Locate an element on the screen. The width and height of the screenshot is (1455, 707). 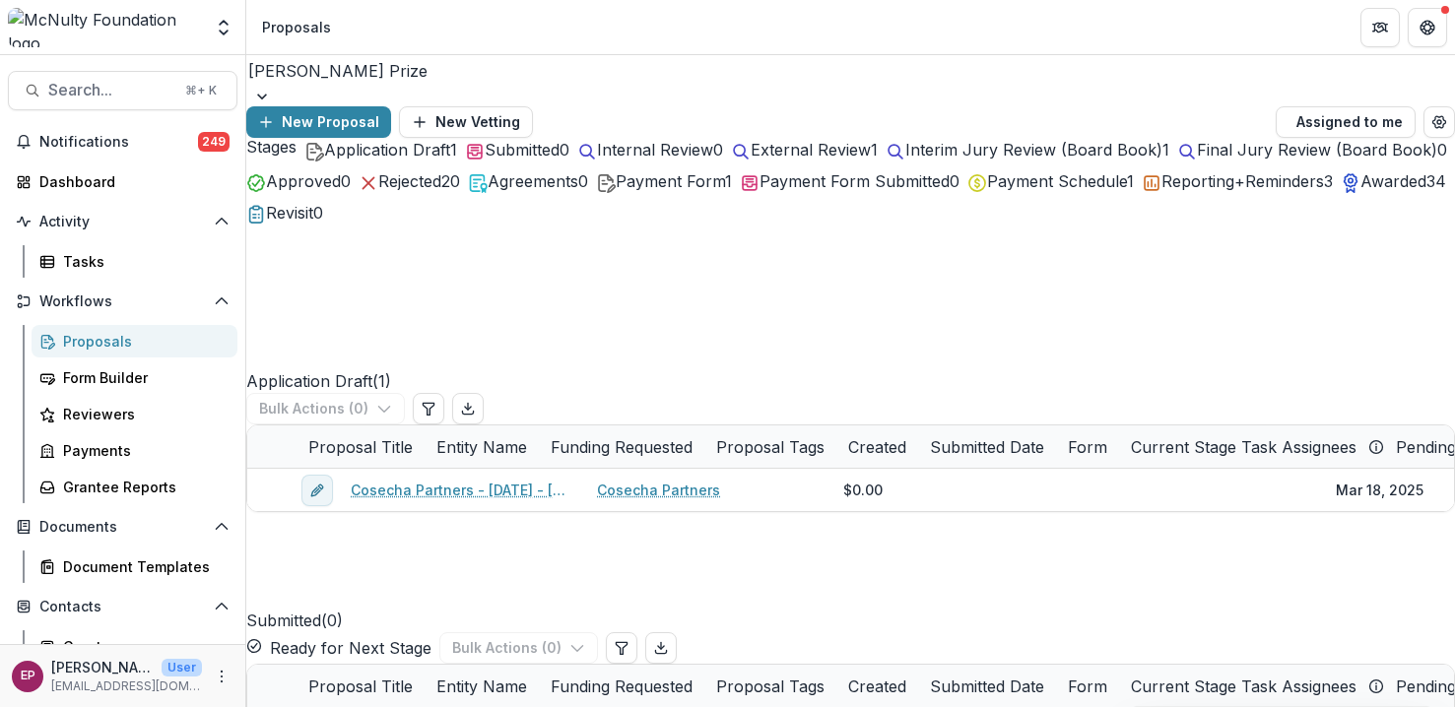
button: Rejected20 is located at coordinates (409, 181).